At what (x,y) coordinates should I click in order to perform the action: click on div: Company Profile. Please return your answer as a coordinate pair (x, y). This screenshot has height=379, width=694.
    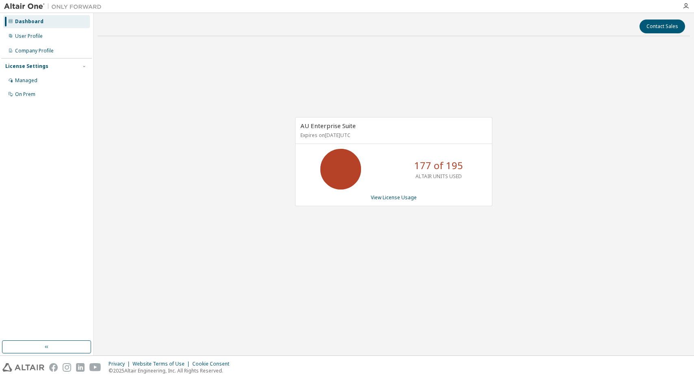
    Looking at the image, I should click on (34, 51).